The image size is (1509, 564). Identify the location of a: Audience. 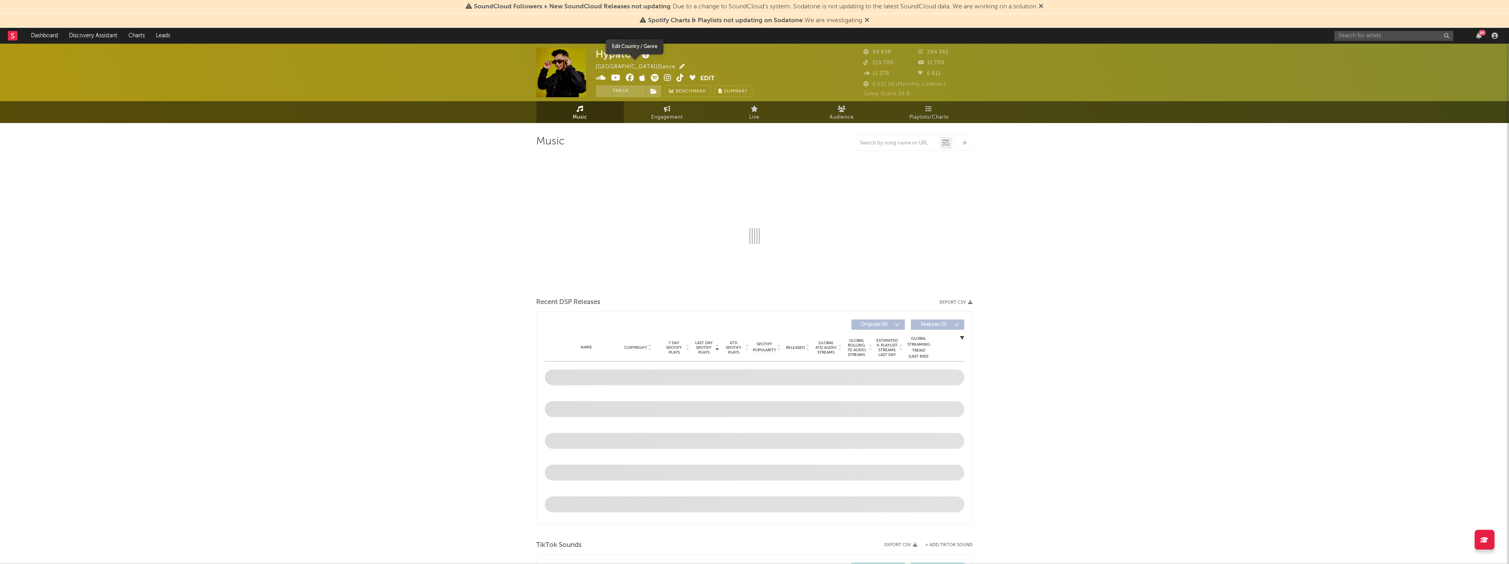
(842, 112).